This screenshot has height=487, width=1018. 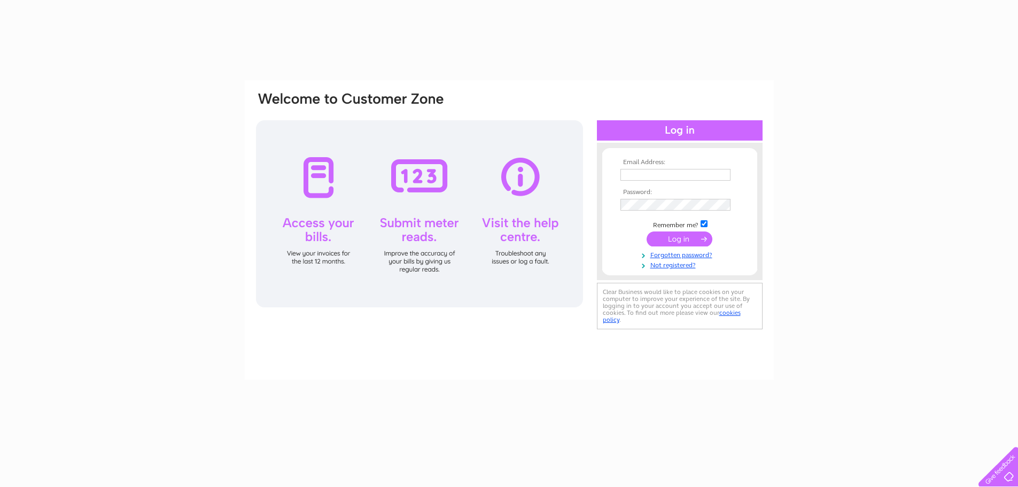 I want to click on th: Password:, so click(x=679, y=192).